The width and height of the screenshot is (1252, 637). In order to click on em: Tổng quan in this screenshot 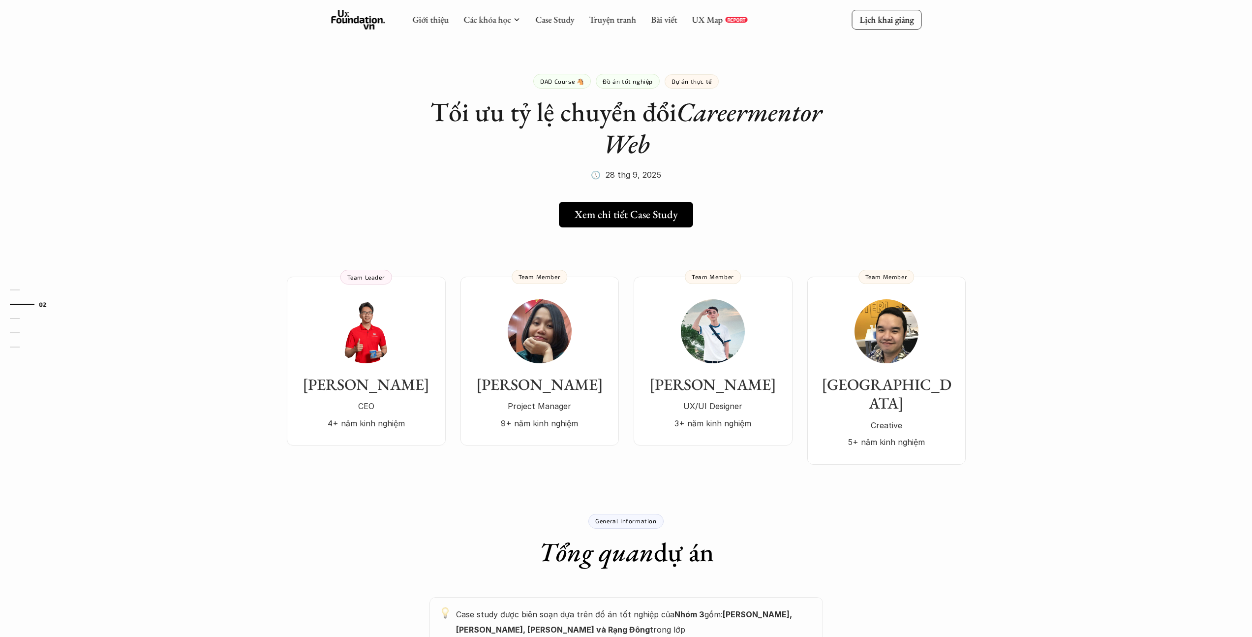, I will do `click(596, 551)`.